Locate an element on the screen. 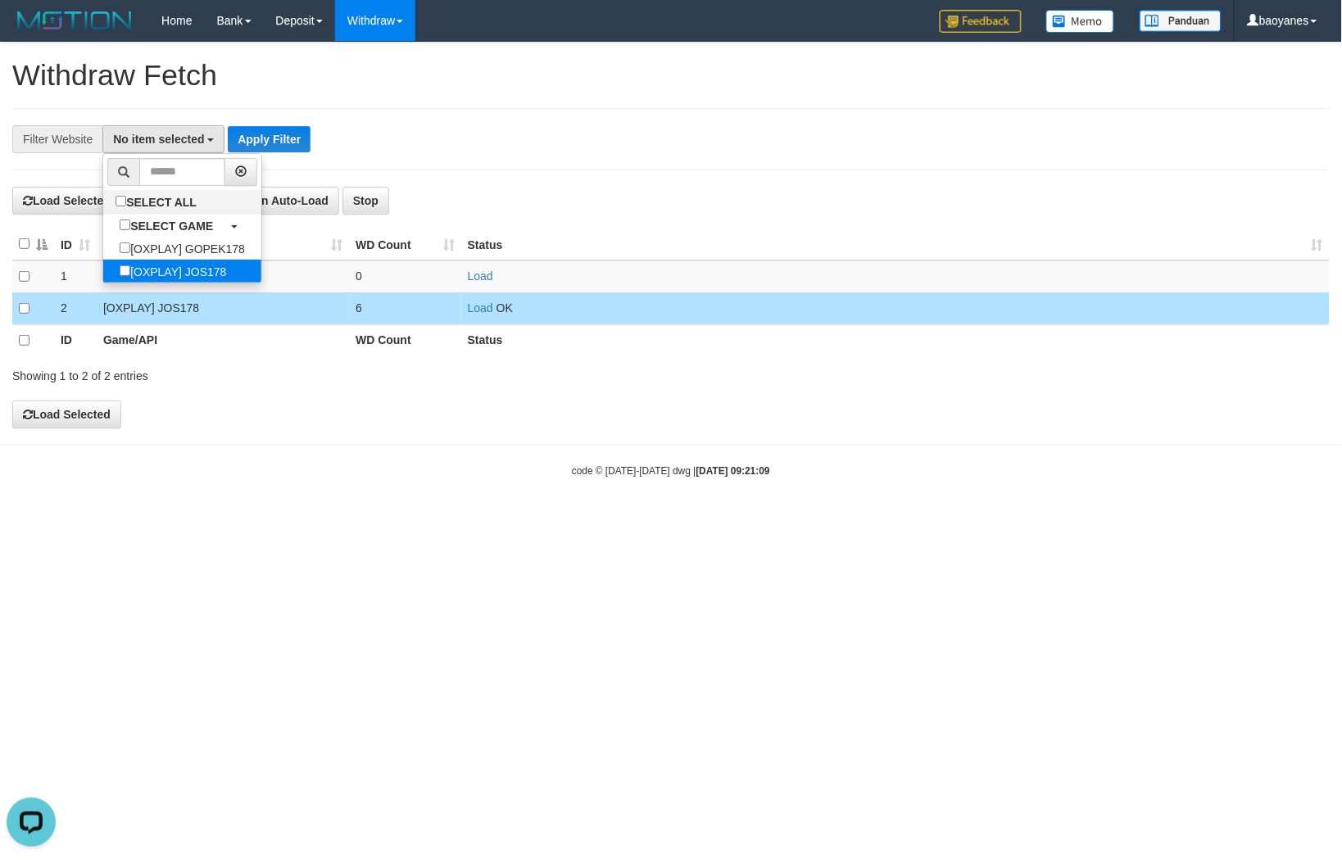  span: 0 is located at coordinates (359, 276).